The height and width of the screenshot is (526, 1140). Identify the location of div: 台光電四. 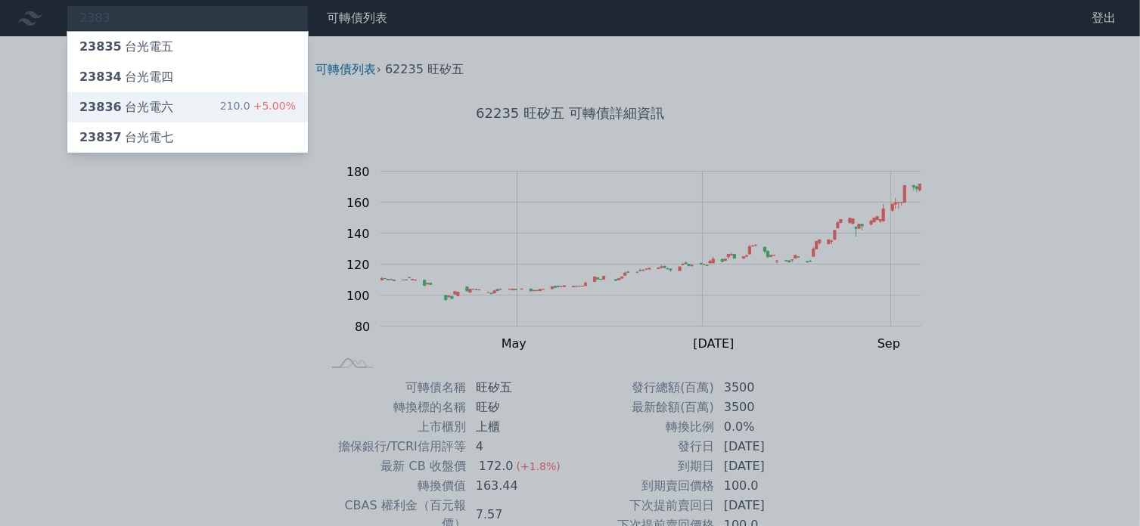
(126, 77).